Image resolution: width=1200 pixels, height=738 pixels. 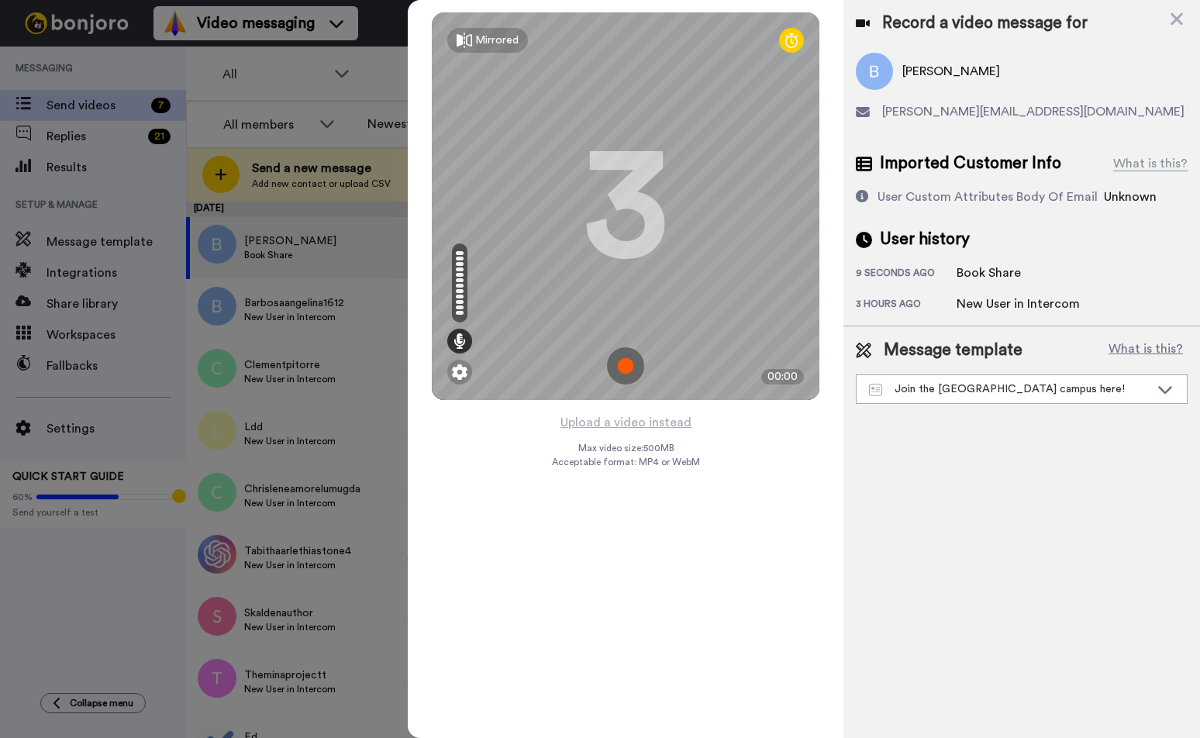 What do you see at coordinates (1145, 350) in the screenshot?
I see `button: What is this?` at bounding box center [1145, 350].